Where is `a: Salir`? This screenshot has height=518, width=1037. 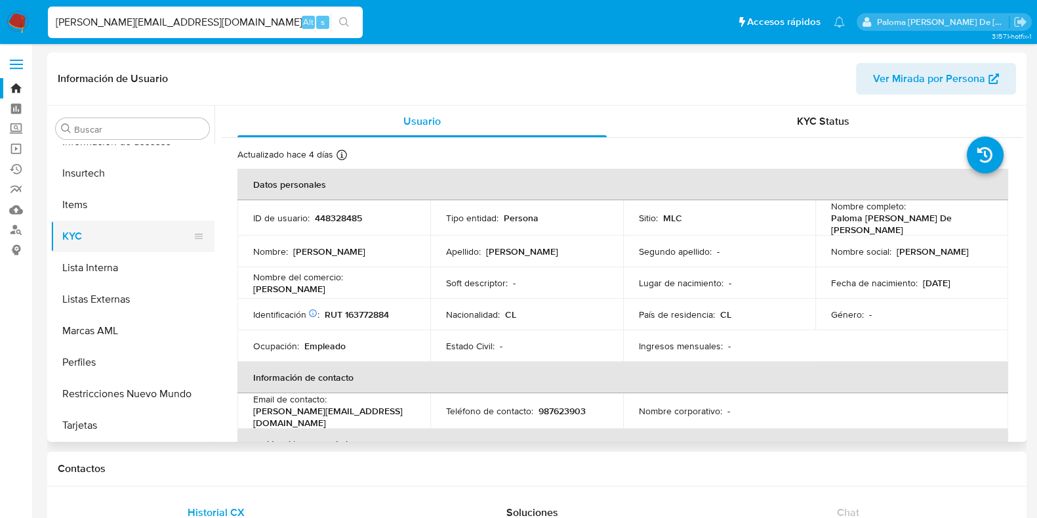 a: Salir is located at coordinates (1020, 22).